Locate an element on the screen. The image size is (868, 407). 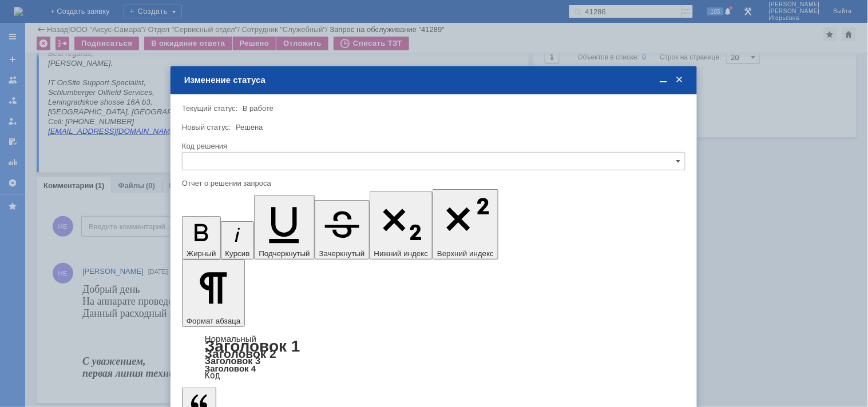
button: Зачеркнутый is located at coordinates (342, 230).